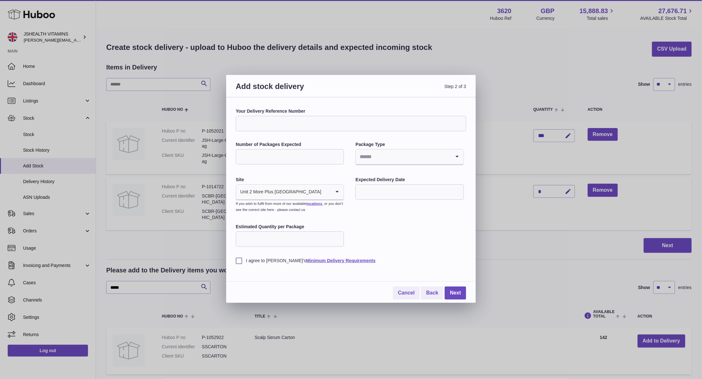 Image resolution: width=702 pixels, height=379 pixels. Describe the element at coordinates (409, 179) in the screenshot. I see `label: Expected Delivery Date` at that location.